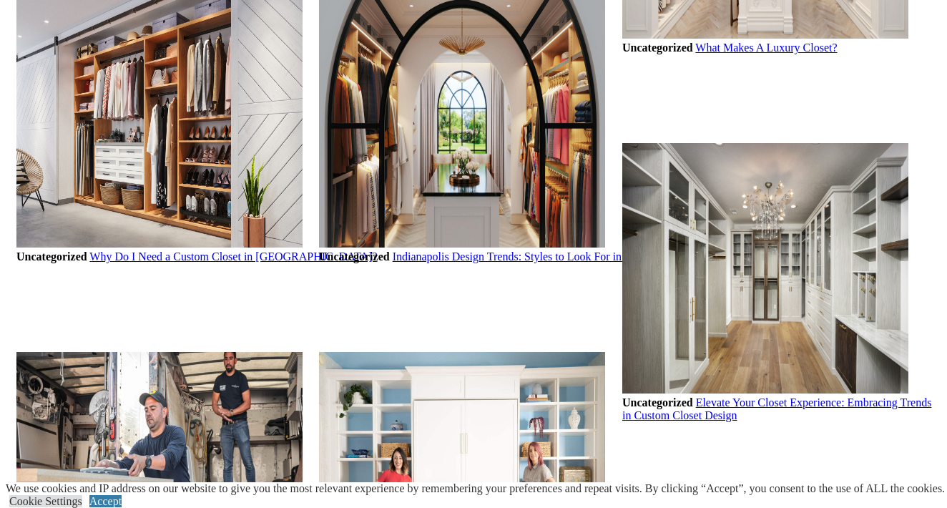 Image resolution: width=947 pixels, height=508 pixels. I want to click on div: We use cookies and IP address on our website to give you the most relevant experience by remember..., so click(475, 488).